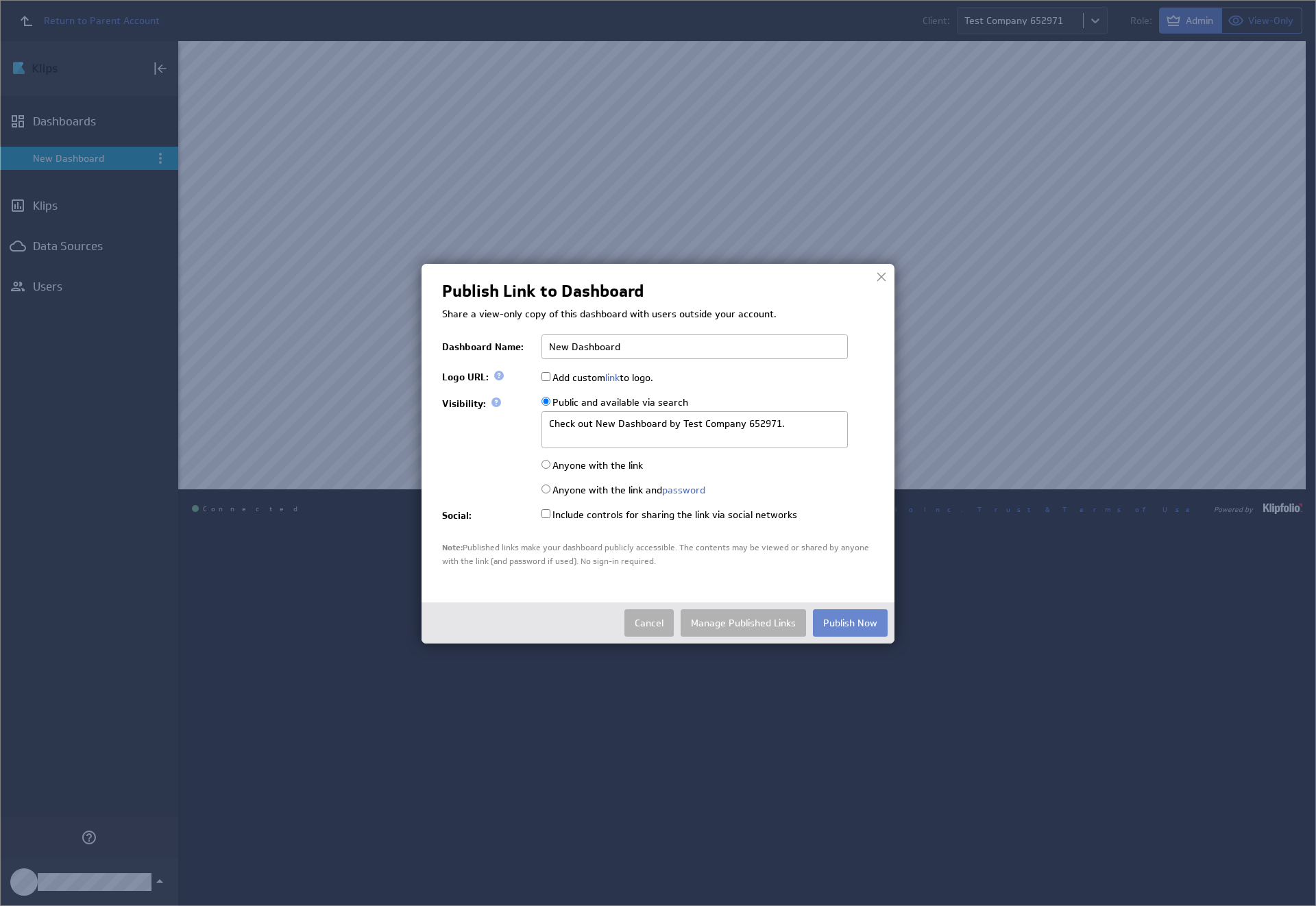  I want to click on p: Share a view-only copy of this dashboard with users outside your account., so click(658, 314).